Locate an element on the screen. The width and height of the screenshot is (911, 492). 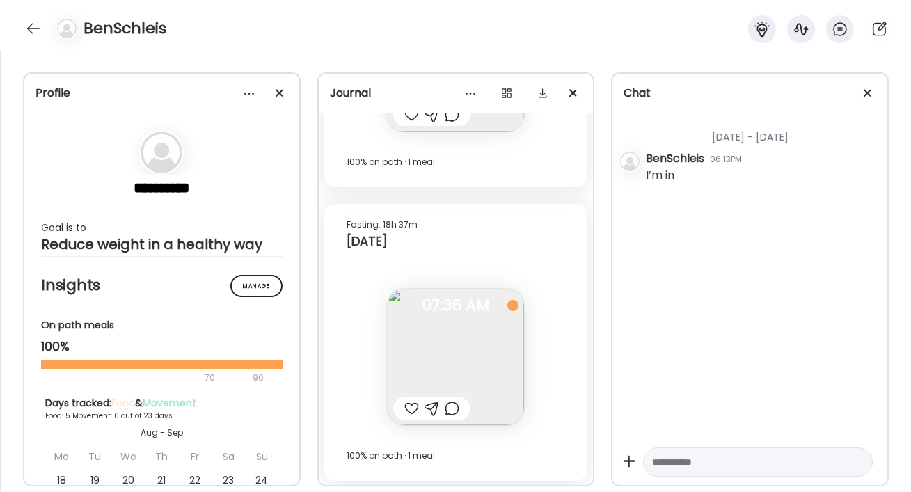
div: Th is located at coordinates (162, 457).